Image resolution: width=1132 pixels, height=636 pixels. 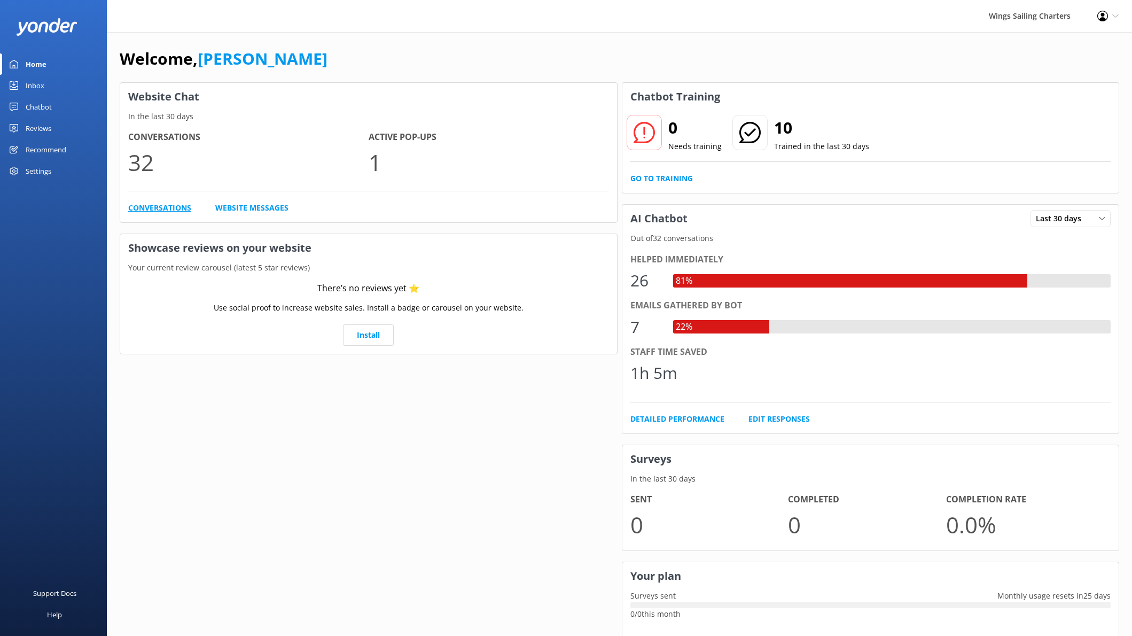 I want to click on p: Surveys sent, so click(x=653, y=596).